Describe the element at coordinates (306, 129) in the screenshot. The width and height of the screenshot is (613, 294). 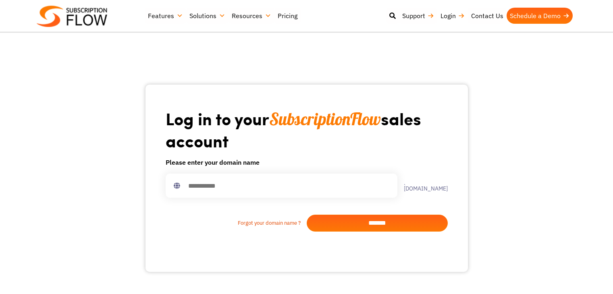
I see `h1: Log in to your sales account` at that location.